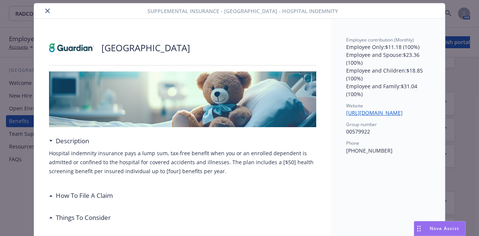 The image size is (479, 236). What do you see at coordinates (380, 40) in the screenshot?
I see `span: Employee contribution (Monthly)` at bounding box center [380, 40].